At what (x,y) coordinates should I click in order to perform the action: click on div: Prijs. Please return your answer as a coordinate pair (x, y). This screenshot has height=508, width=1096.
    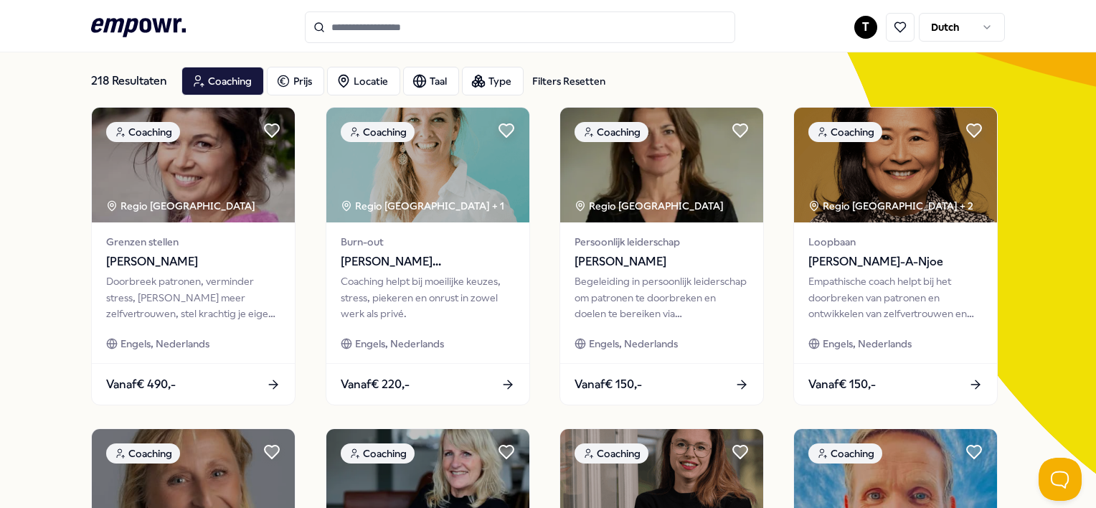
    Looking at the image, I should click on (295, 81).